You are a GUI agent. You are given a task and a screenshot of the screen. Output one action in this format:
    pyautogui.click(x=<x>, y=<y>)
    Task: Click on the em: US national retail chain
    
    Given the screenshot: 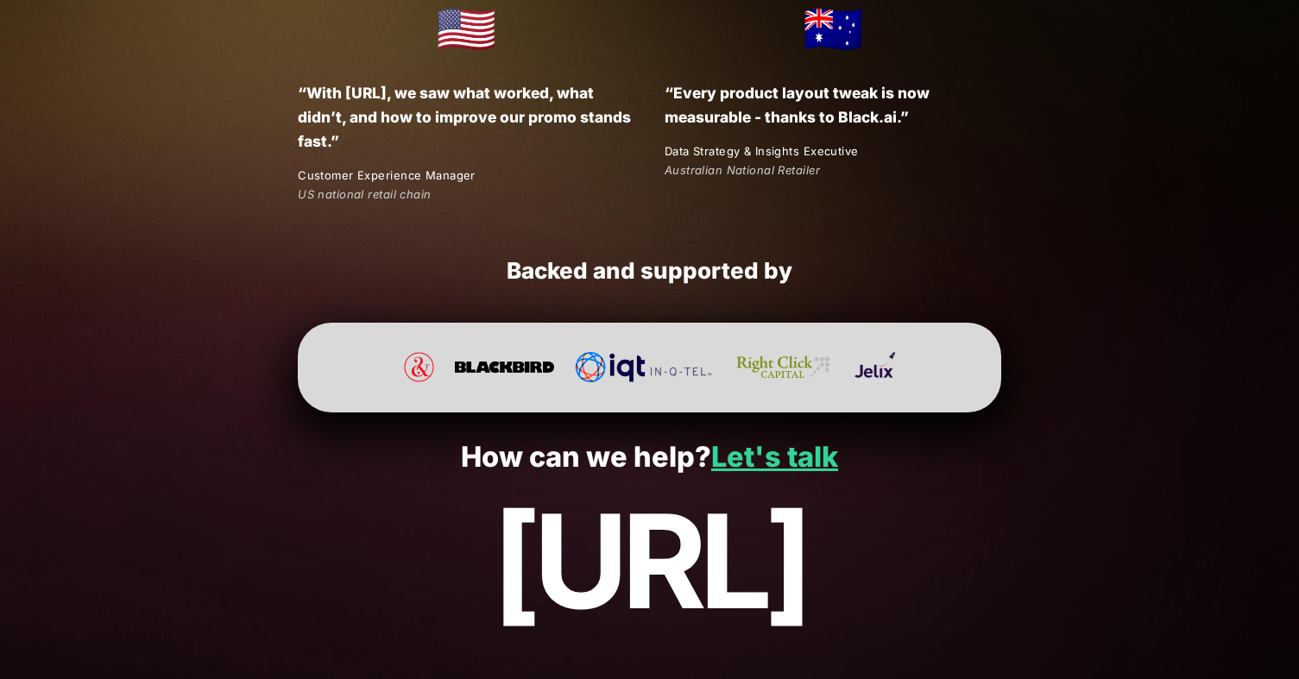 What is the action you would take?
    pyautogui.click(x=364, y=194)
    